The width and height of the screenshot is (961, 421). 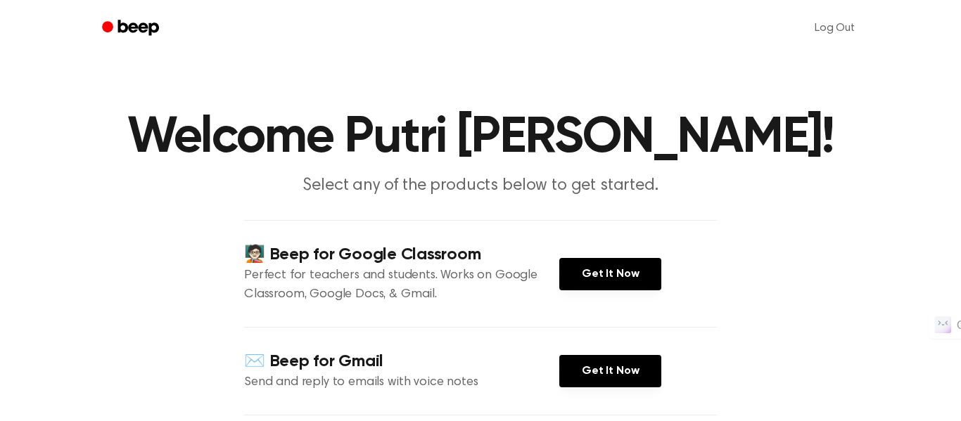 What do you see at coordinates (402, 286) in the screenshot?
I see `p: Perfect for teachers and students. Works on Google Classroom, Google Docs, & Gmail.` at bounding box center [402, 286].